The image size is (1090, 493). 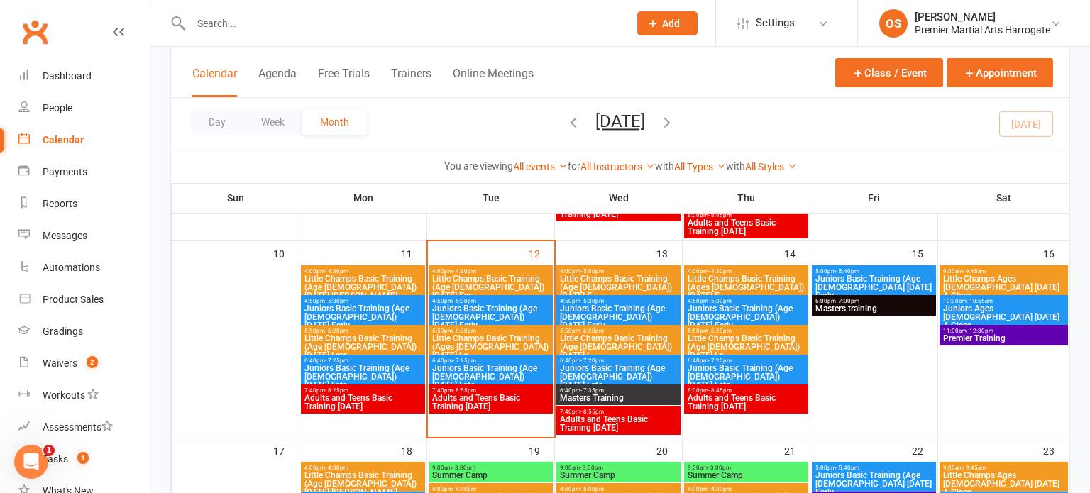 What do you see at coordinates (55, 459) in the screenshot?
I see `div: Tasks` at bounding box center [55, 459].